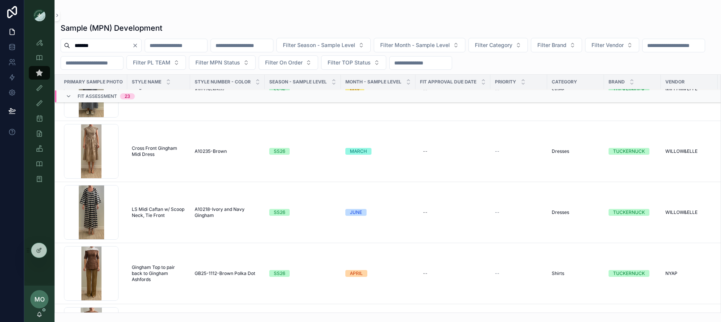  I want to click on span: Filter Brand, so click(552, 45).